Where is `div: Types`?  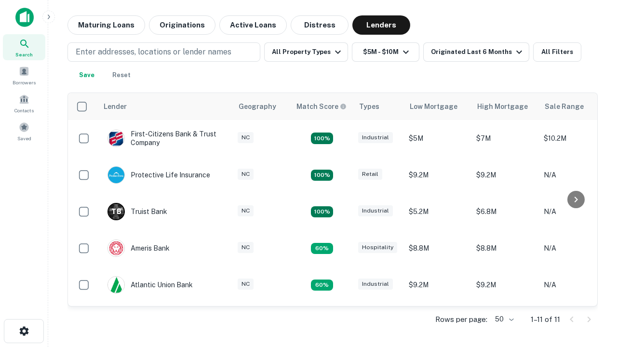 div: Types is located at coordinates (369, 107).